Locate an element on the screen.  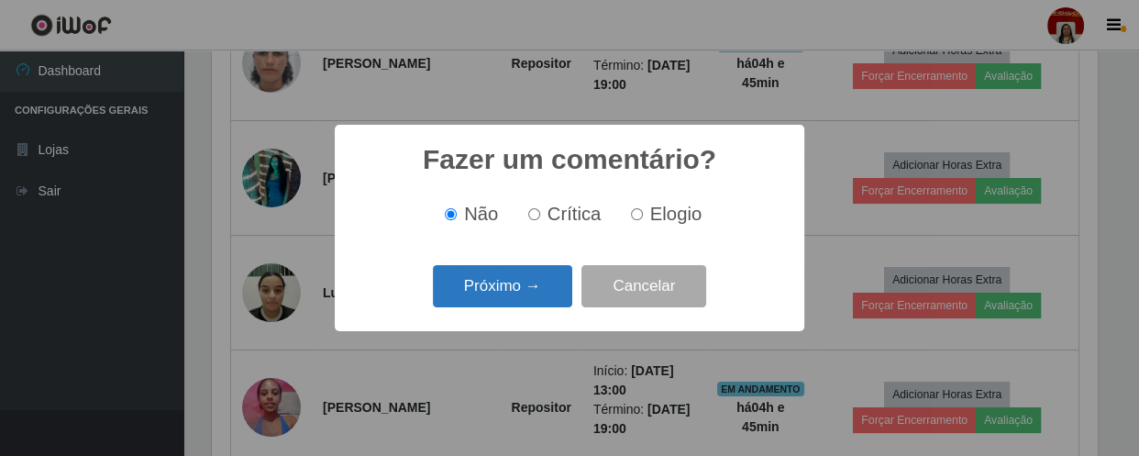
button: Cancelar is located at coordinates (644, 286).